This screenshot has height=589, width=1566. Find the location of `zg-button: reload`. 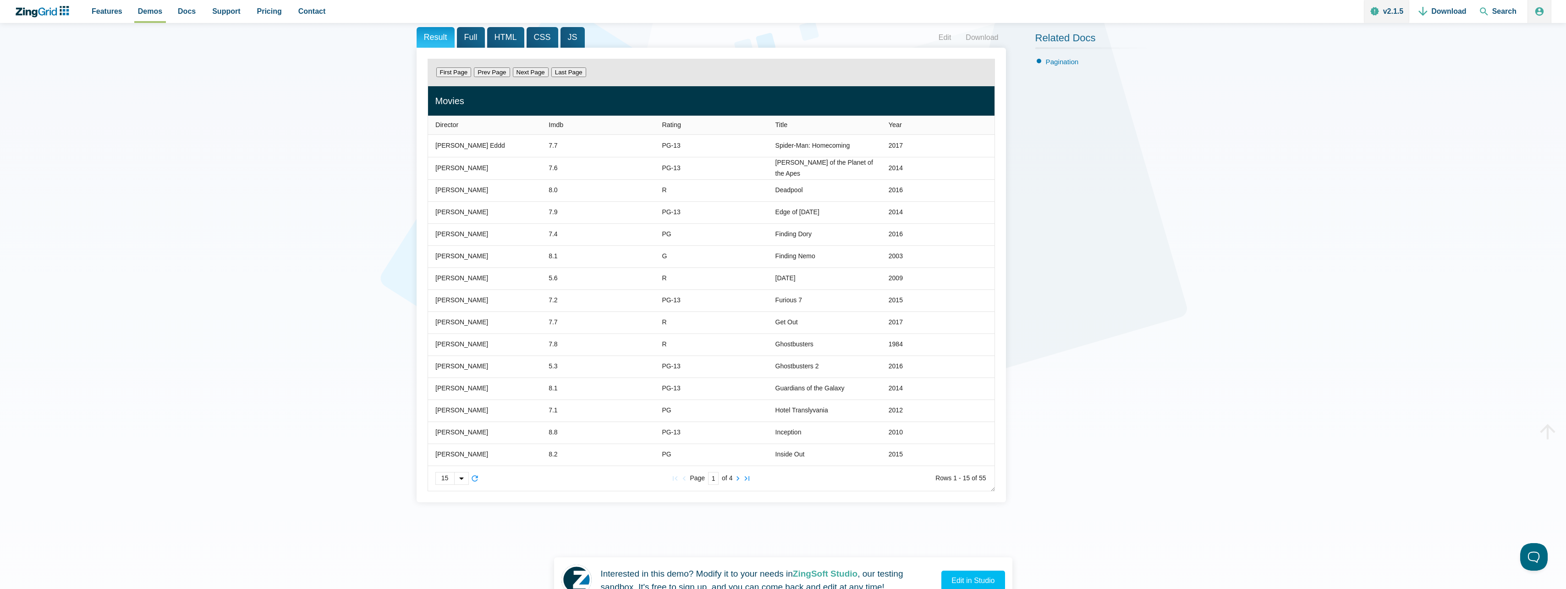

zg-button: reload is located at coordinates (475, 478).